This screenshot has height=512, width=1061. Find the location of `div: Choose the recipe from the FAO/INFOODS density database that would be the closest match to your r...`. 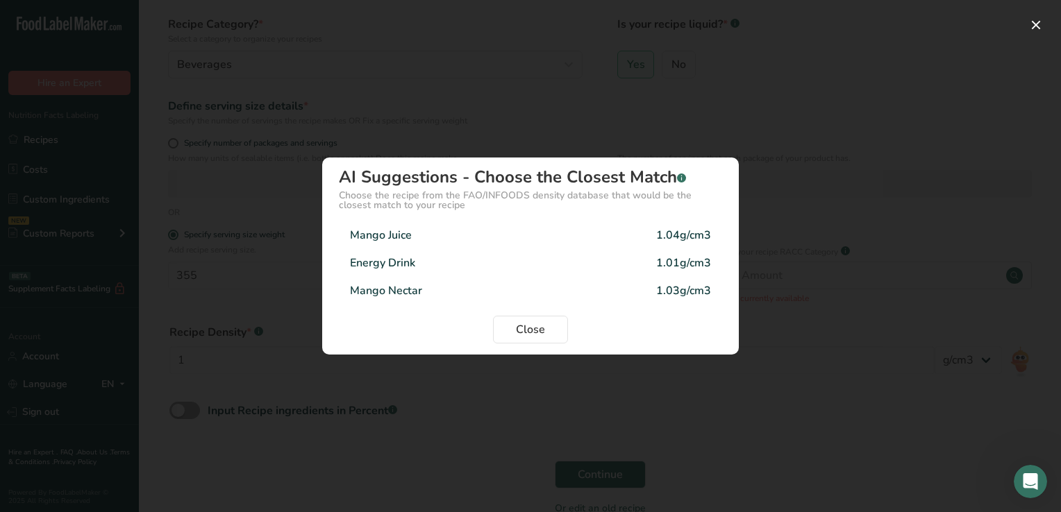

div: Choose the recipe from the FAO/INFOODS density database that would be the closest match to your r... is located at coordinates (530, 201).